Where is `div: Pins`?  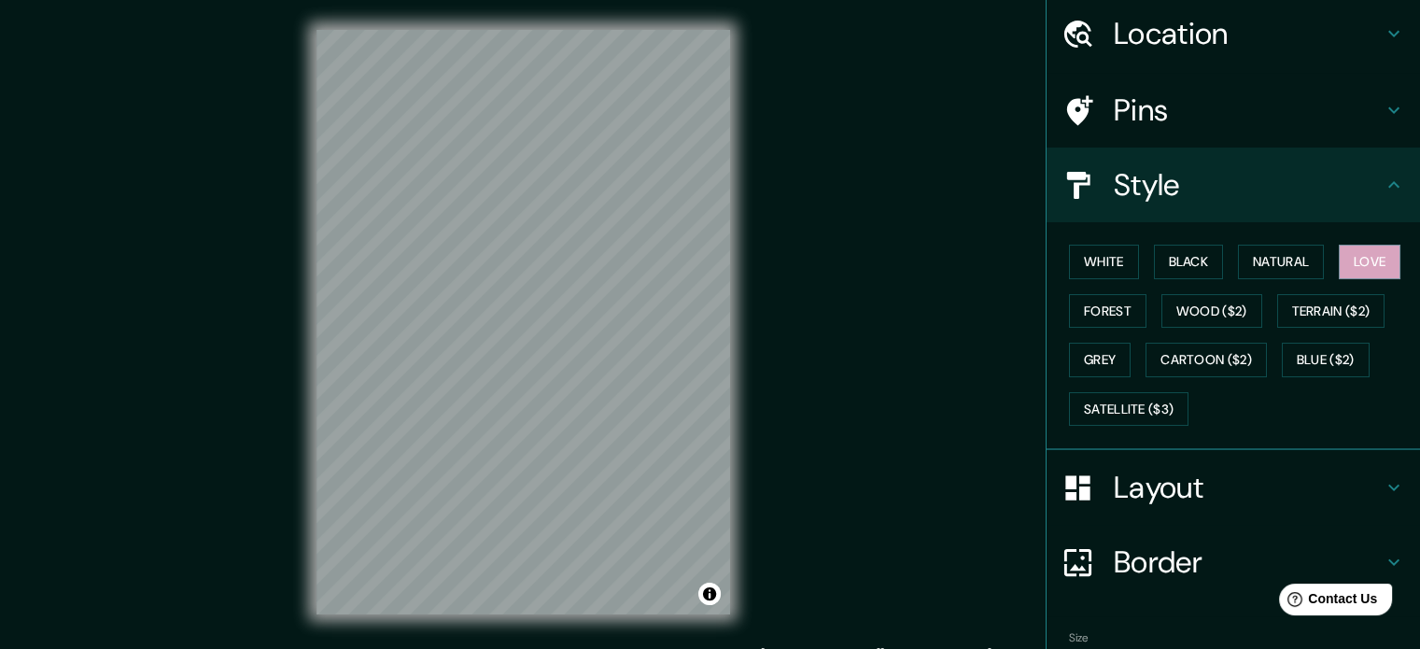 div: Pins is located at coordinates (1233, 110).